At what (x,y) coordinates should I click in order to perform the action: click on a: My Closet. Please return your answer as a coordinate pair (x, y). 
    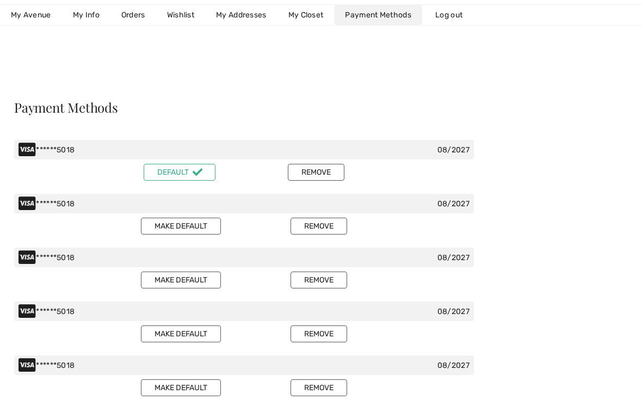
    Looking at the image, I should click on (306, 15).